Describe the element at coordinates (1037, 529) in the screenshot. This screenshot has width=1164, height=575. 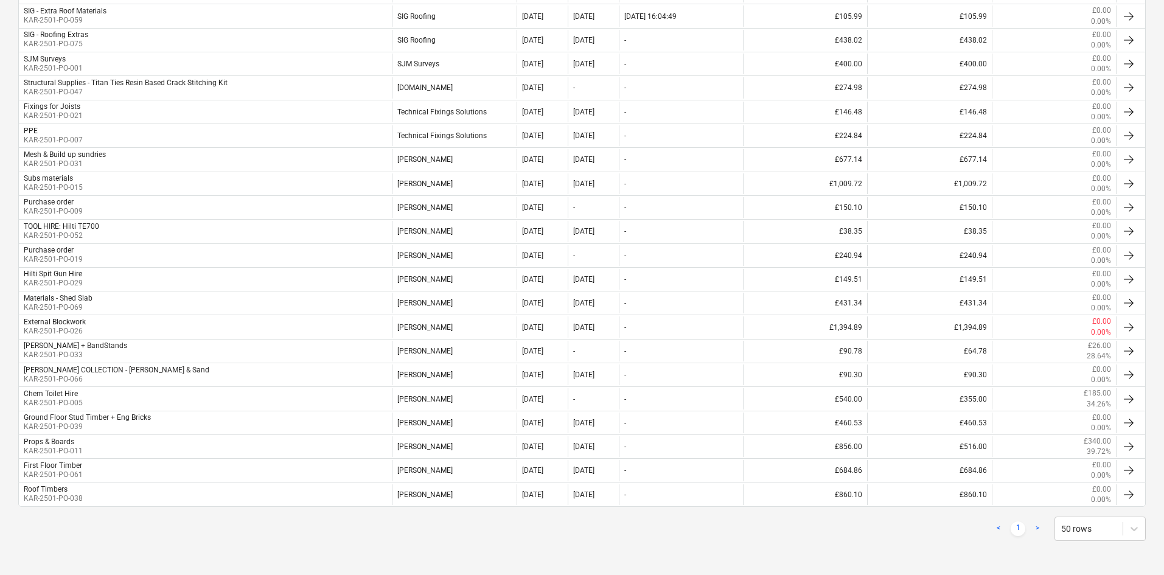
I see `a: Next page` at that location.